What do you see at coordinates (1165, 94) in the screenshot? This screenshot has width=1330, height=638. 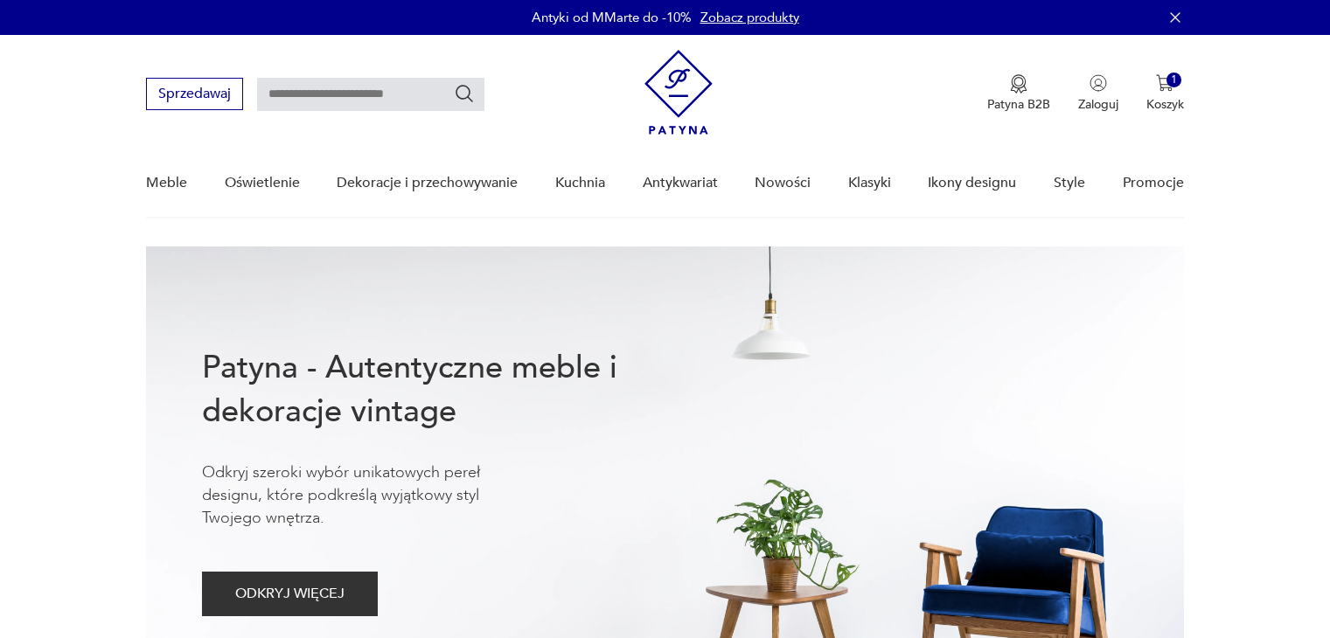 I see `button: 1Koszyk` at bounding box center [1165, 94].